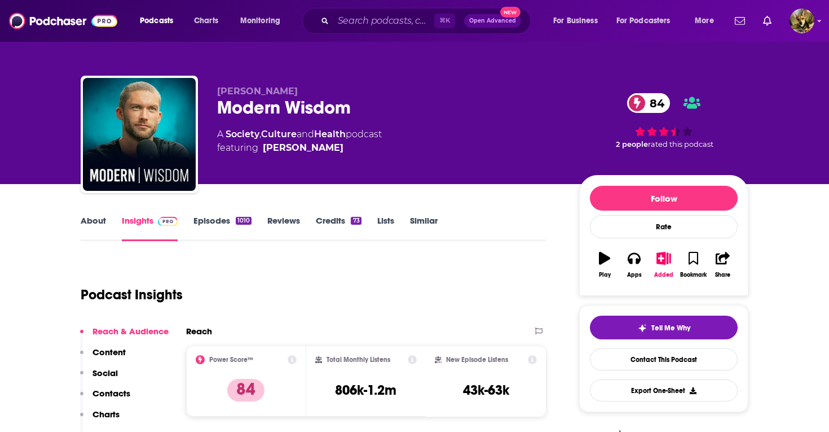 The width and height of the screenshot is (829, 432). What do you see at coordinates (634, 265) in the screenshot?
I see `button: Apps` at bounding box center [634, 265].